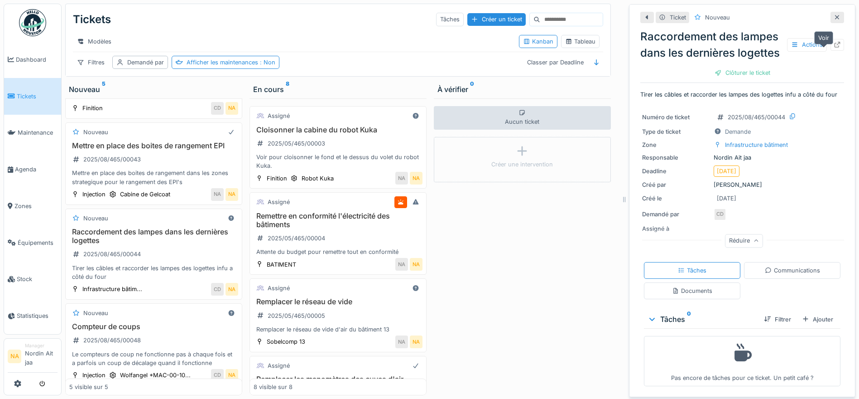  What do you see at coordinates (580, 41) in the screenshot?
I see `div: Tableau` at bounding box center [580, 41].